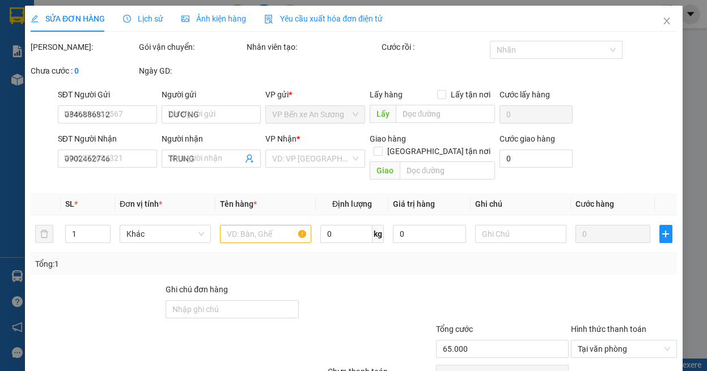 This screenshot has width=707, height=371. What do you see at coordinates (197, 290) in the screenshot?
I see `label: Ghi chú đơn hàng` at bounding box center [197, 290].